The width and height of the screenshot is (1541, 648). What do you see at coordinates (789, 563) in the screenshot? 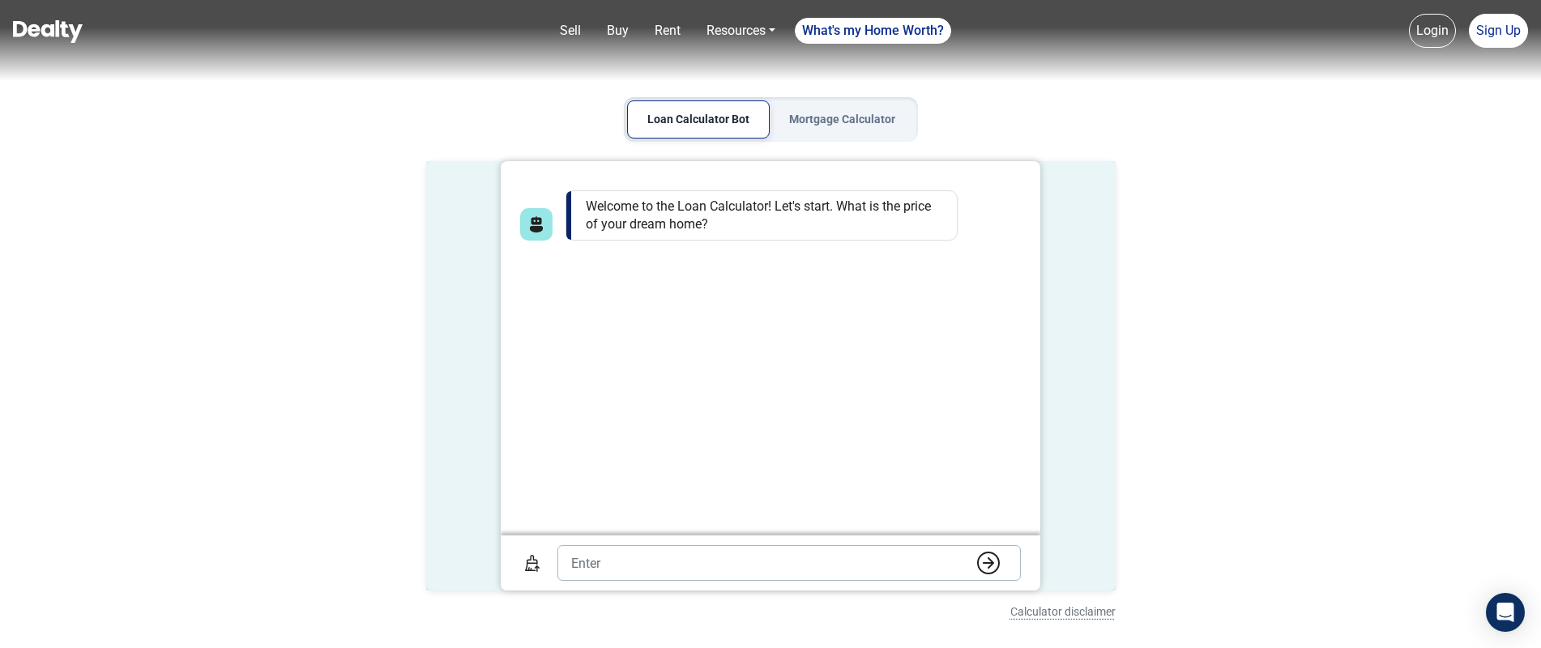
I see `input: Enter` at bounding box center [789, 563].